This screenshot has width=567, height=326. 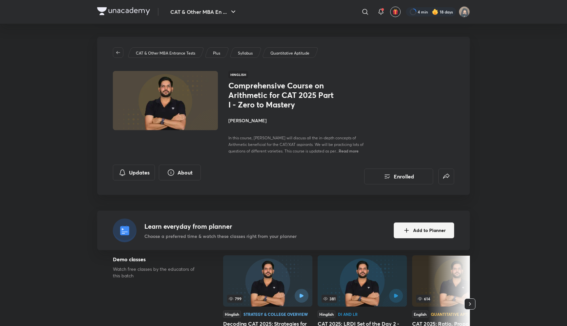 I want to click on span: 381, so click(x=329, y=298).